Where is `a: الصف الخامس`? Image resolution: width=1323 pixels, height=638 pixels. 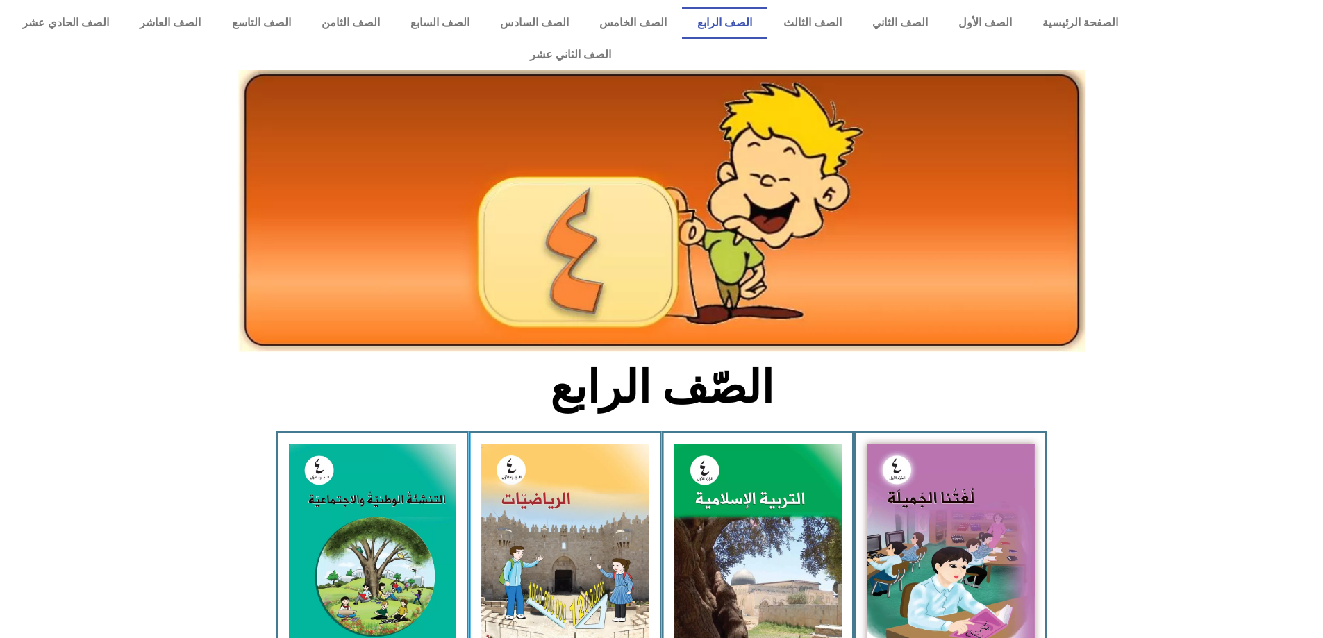 a: الصف الخامس is located at coordinates (632, 23).